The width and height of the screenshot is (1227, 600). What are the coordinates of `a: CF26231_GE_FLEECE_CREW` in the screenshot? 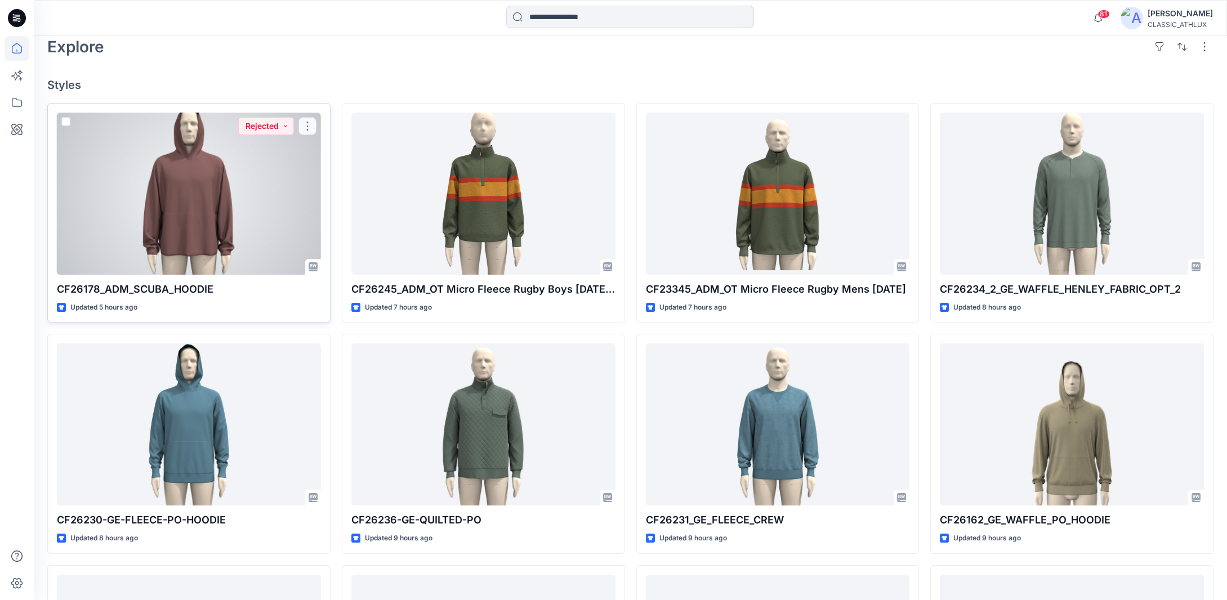 It's located at (777, 424).